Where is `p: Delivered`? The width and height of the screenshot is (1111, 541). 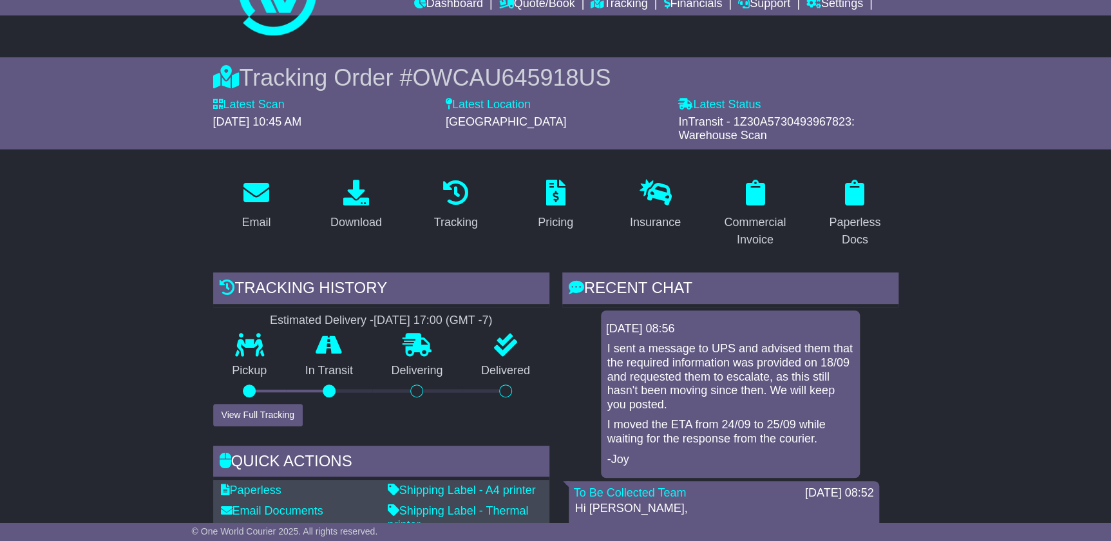 p: Delivered is located at coordinates (506, 371).